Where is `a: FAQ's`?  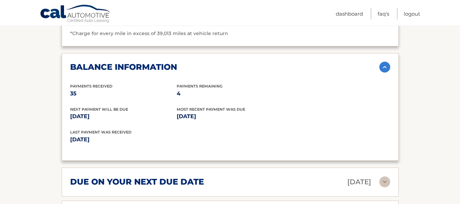 a: FAQ's is located at coordinates (384, 14).